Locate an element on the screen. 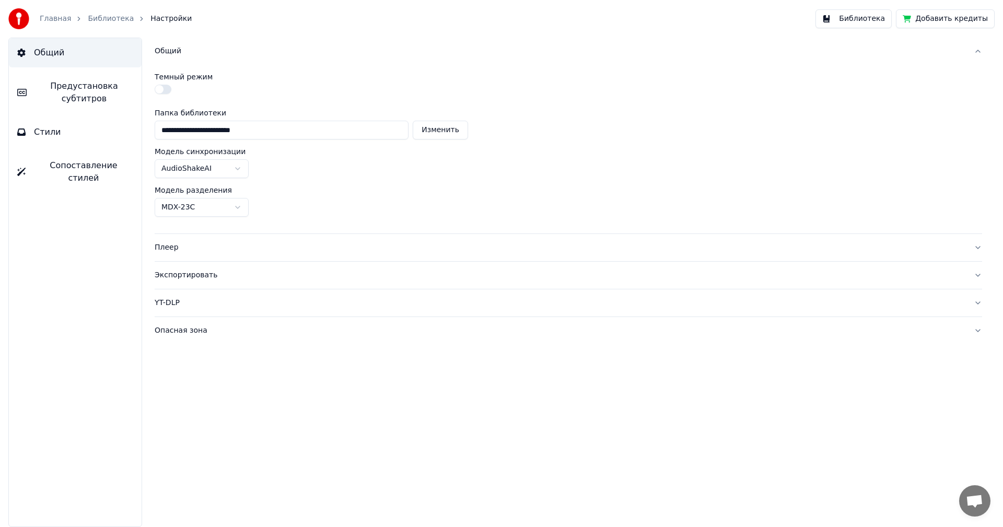 The width and height of the screenshot is (1003, 527). div: Плеер is located at coordinates (560, 248).